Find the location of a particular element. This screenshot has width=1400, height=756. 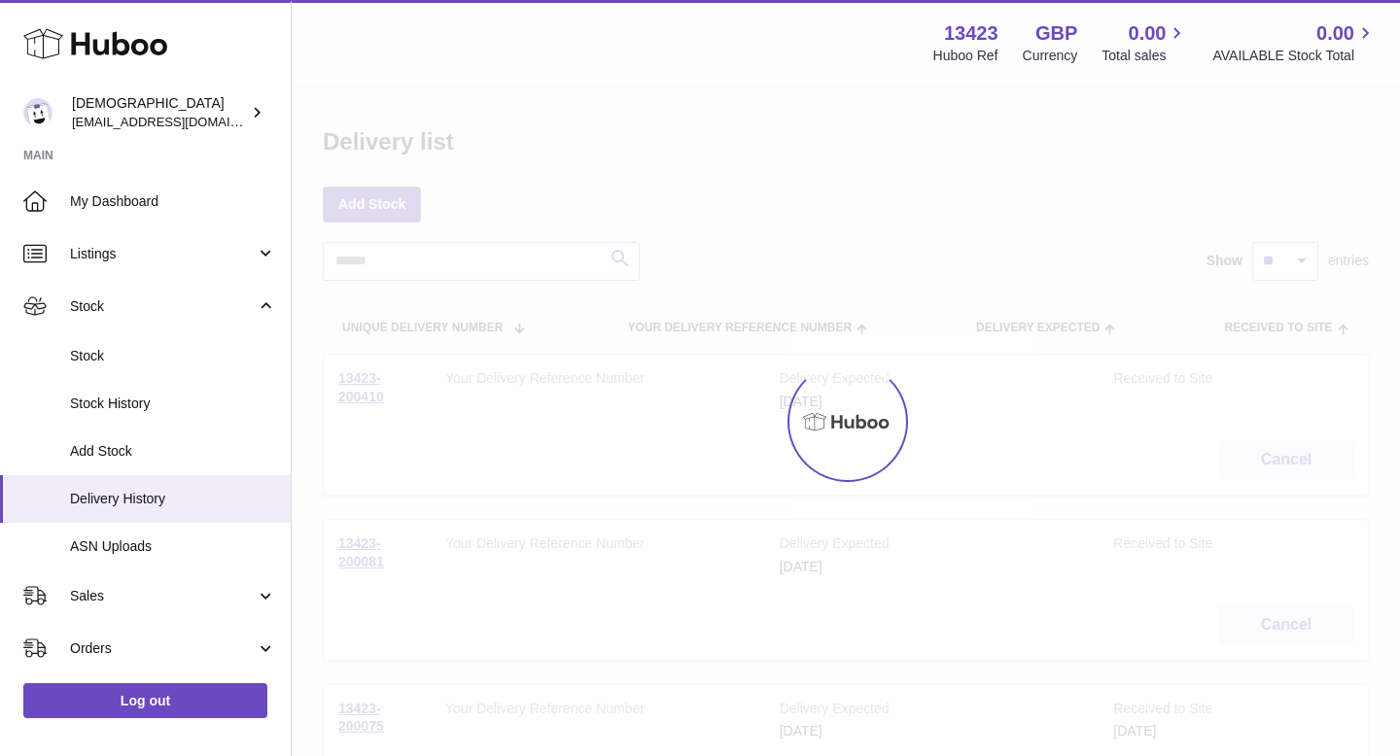

div: Huboo Ref is located at coordinates (965, 55).